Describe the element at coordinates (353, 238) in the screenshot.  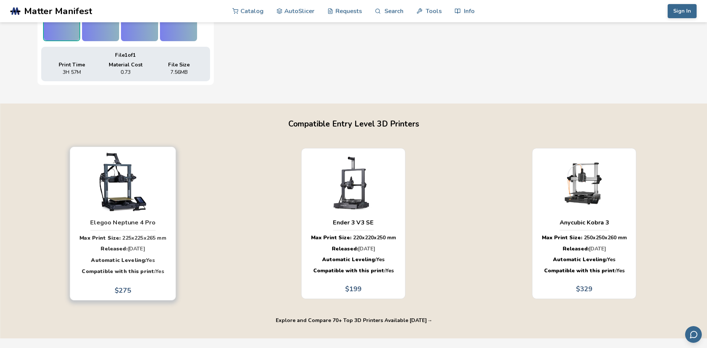
I see `div: 220 x 220 x 250 mm` at that location.